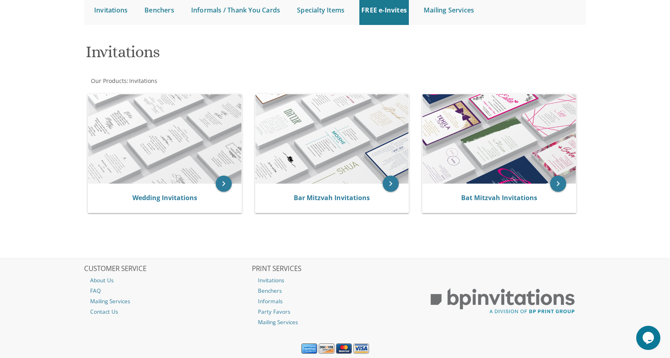 The width and height of the screenshot is (670, 358). Describe the element at coordinates (344, 348) in the screenshot. I see `img: MasterCard` at that location.